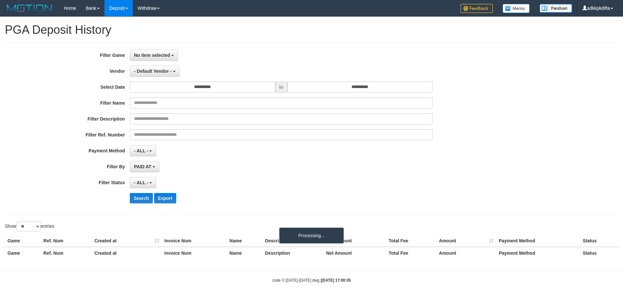 The width and height of the screenshot is (623, 307). Describe the element at coordinates (281, 87) in the screenshot. I see `span: to` at that location.